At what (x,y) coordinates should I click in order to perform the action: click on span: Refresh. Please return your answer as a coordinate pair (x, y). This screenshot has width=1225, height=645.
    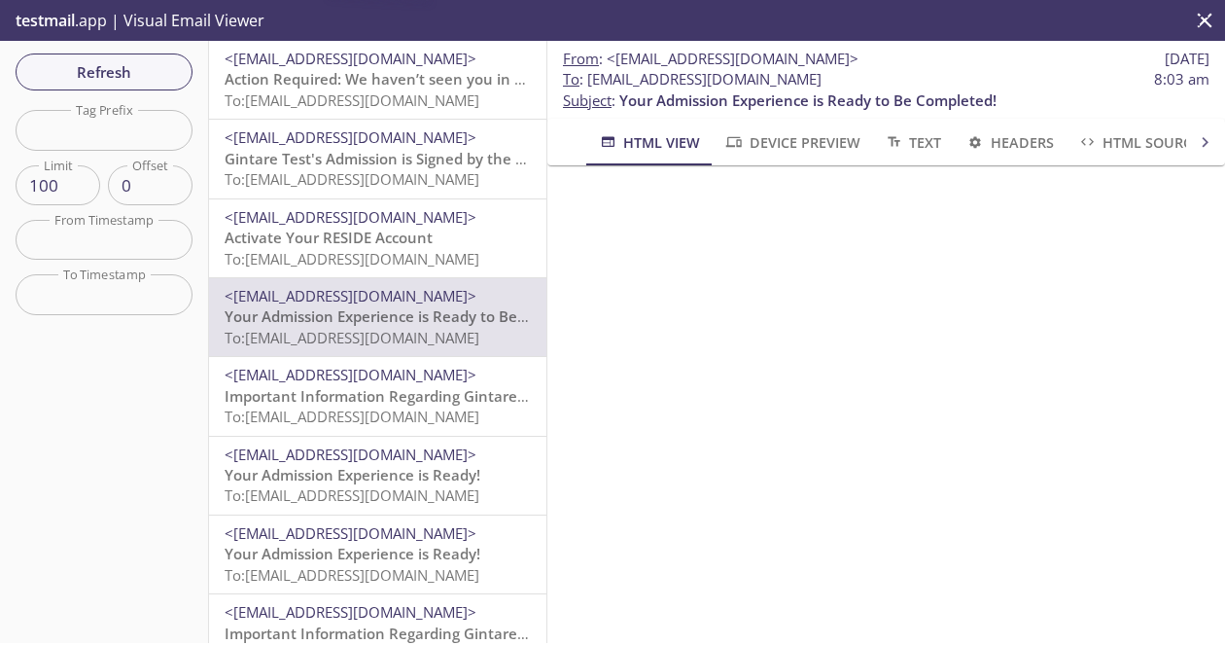
    Looking at the image, I should click on (104, 72).